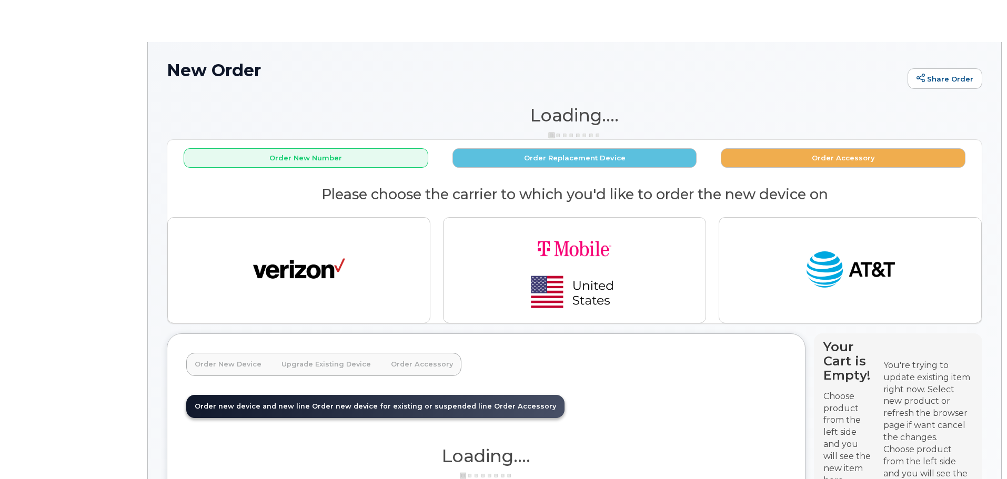 The height and width of the screenshot is (479, 1007). What do you see at coordinates (228, 365) in the screenshot?
I see `a: Order New Device` at bounding box center [228, 365].